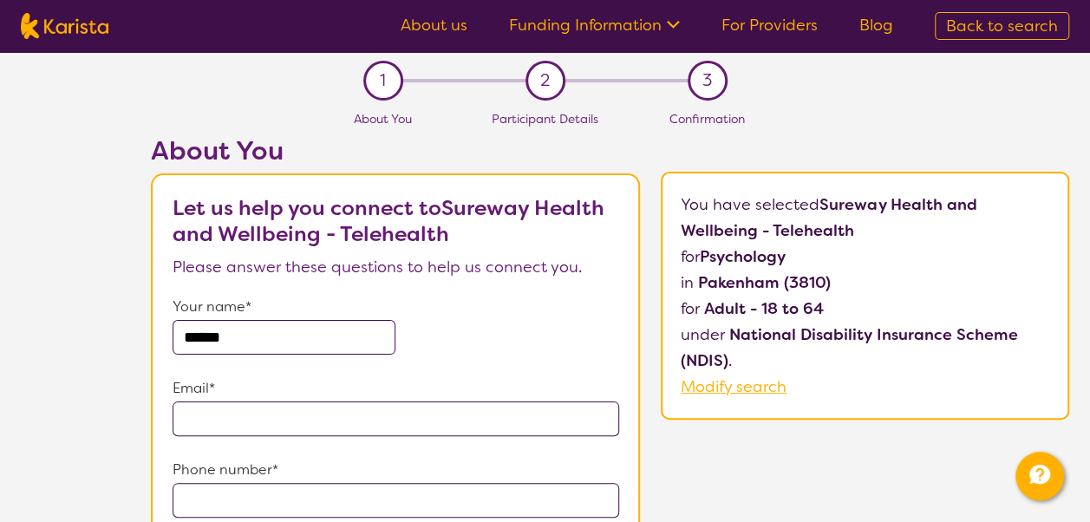  Describe the element at coordinates (769, 25) in the screenshot. I see `a: For Providers` at that location.